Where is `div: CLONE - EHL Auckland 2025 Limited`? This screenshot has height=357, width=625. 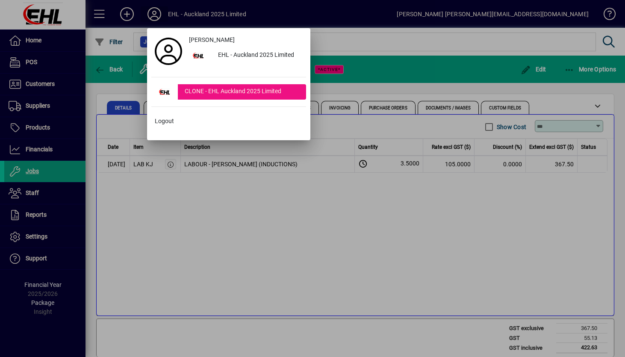 div: CLONE - EHL Auckland 2025 Limited is located at coordinates (242, 92).